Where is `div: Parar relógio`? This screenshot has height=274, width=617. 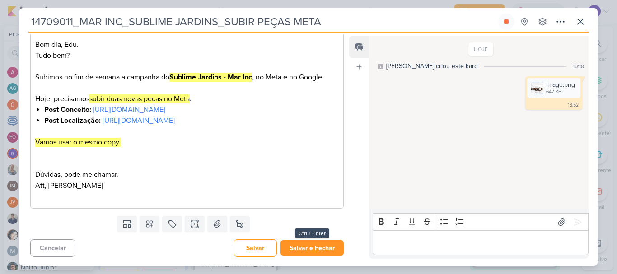
div: Parar relógio is located at coordinates (506, 22).